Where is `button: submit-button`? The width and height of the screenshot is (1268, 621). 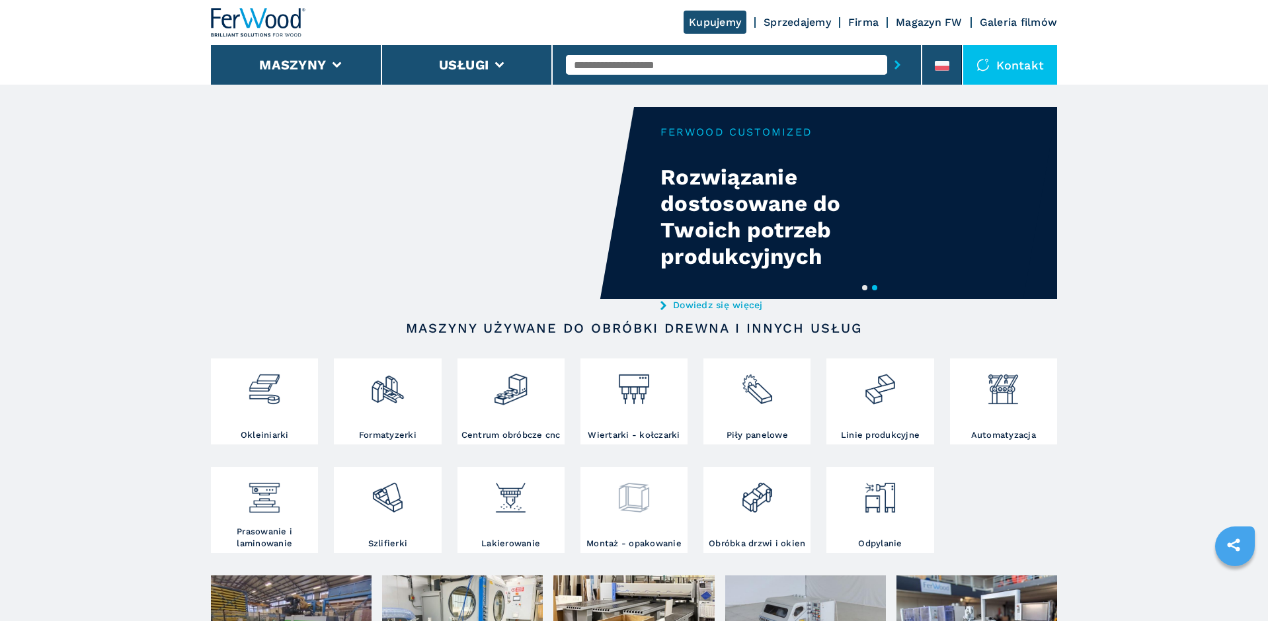
button: submit-button is located at coordinates (897, 65).